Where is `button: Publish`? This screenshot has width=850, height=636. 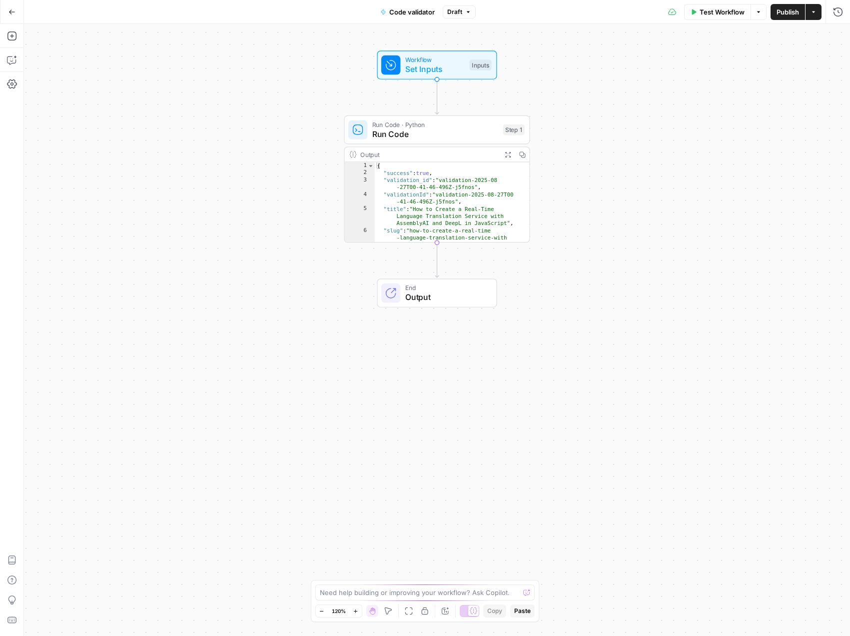 button: Publish is located at coordinates (788, 12).